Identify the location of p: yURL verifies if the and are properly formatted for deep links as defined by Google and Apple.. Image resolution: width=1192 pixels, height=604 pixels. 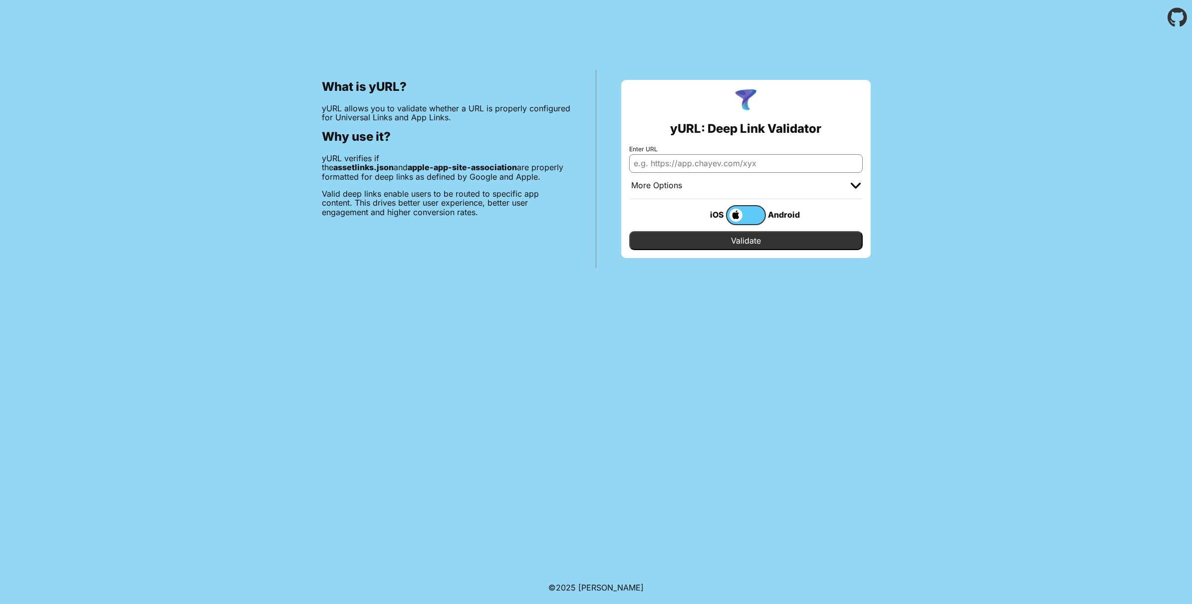
(446, 167).